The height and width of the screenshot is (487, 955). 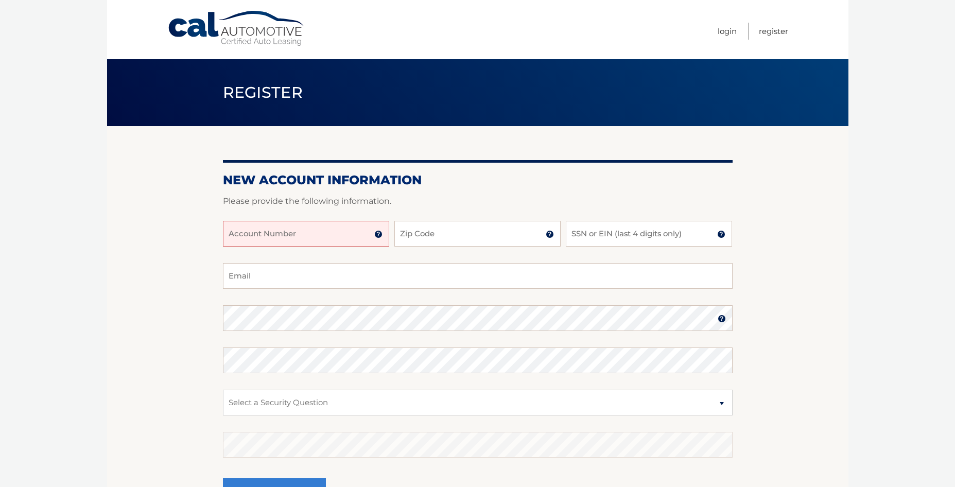 What do you see at coordinates (263, 92) in the screenshot?
I see `span: Register` at bounding box center [263, 92].